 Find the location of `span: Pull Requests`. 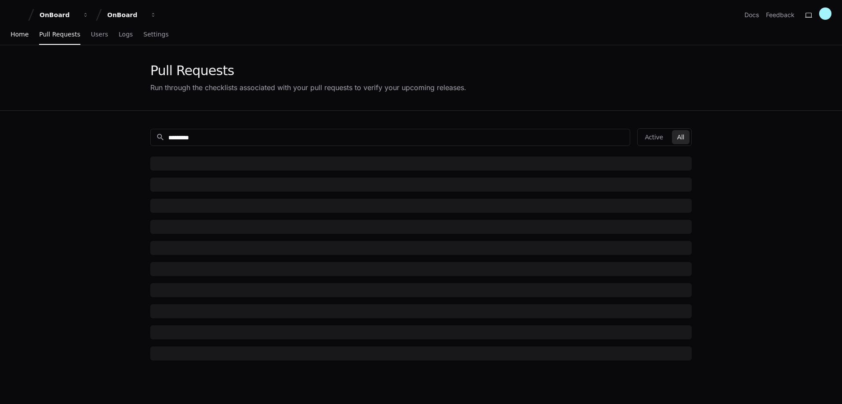

span: Pull Requests is located at coordinates (59, 34).